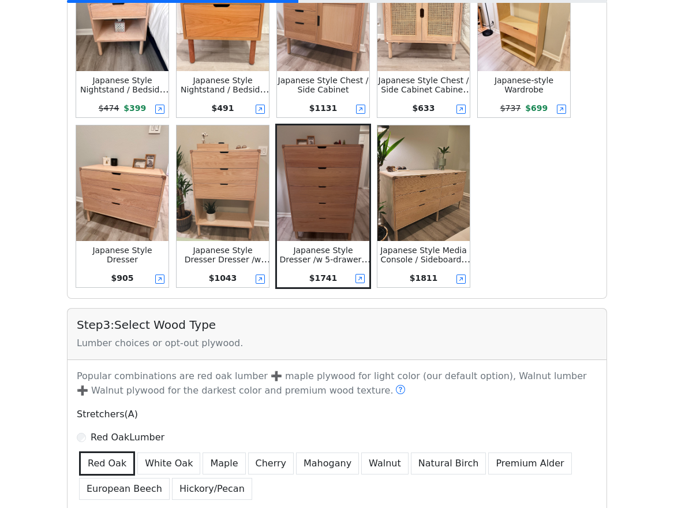 The width and height of the screenshot is (674, 508). I want to click on button: Red Oak, so click(107, 463).